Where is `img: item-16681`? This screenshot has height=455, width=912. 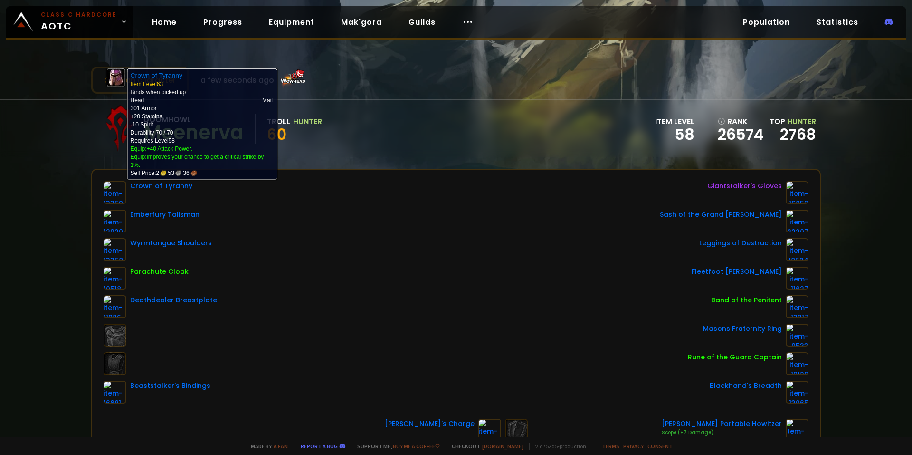 img: item-16681 is located at coordinates (115, 392).